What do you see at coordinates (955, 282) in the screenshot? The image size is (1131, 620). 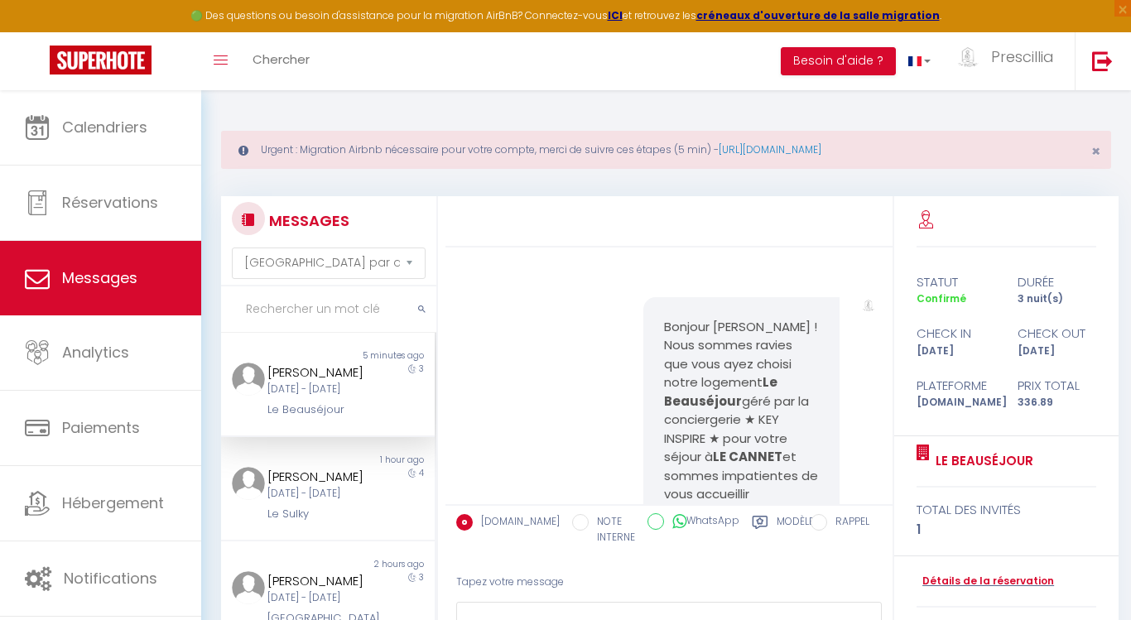 I see `div: statut` at bounding box center [955, 282].